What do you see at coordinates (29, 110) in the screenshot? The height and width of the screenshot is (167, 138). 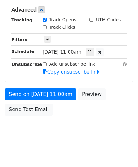 I see `a: Send Test Email` at bounding box center [29, 110].